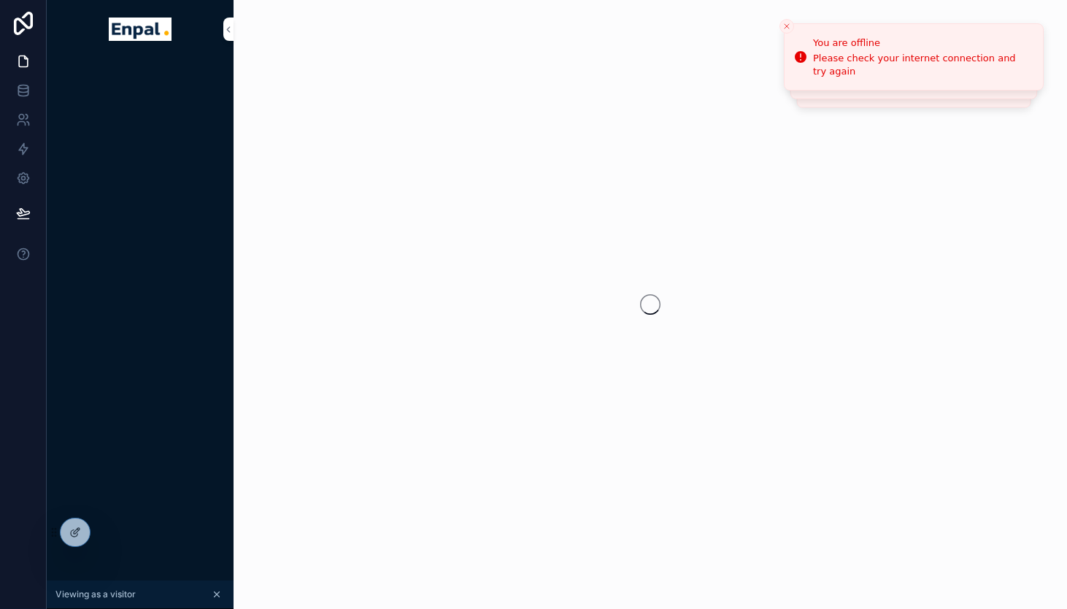  I want to click on img: App logo, so click(139, 29).